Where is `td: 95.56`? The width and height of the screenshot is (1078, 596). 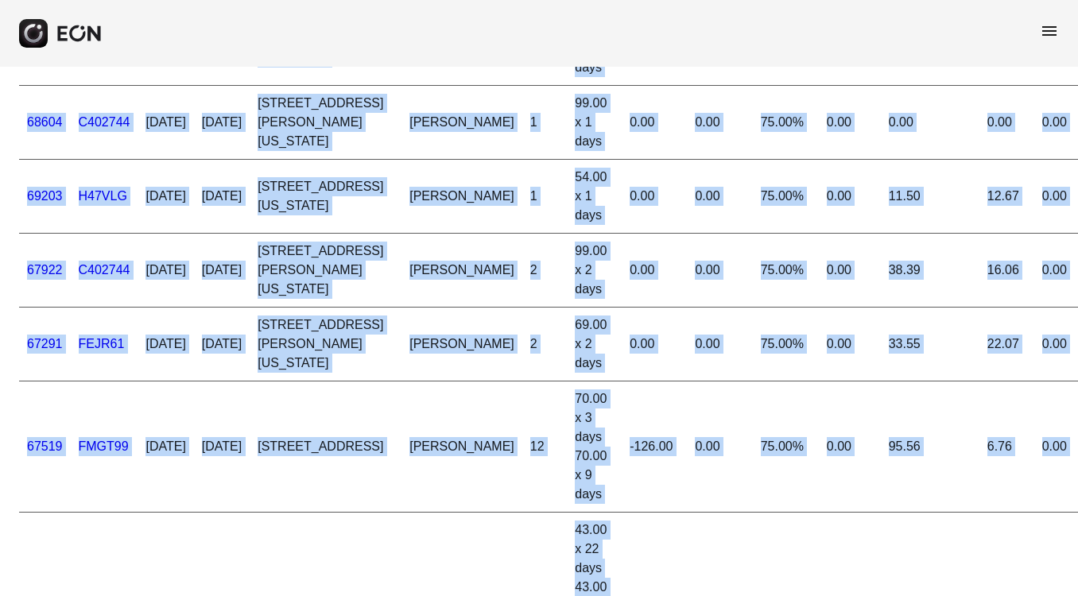 td: 95.56 is located at coordinates (930, 447).